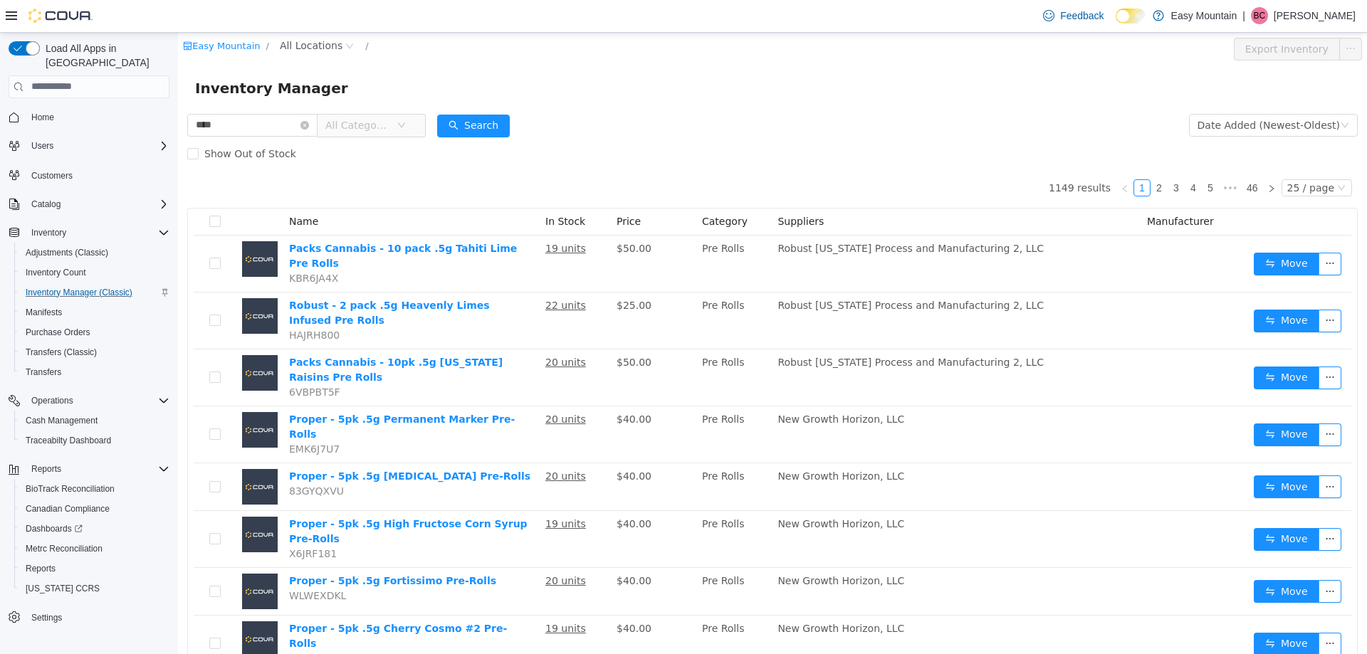 The image size is (1367, 654). Describe the element at coordinates (72, 121) in the screenshot. I see `span: Show Out of Stock` at that location.